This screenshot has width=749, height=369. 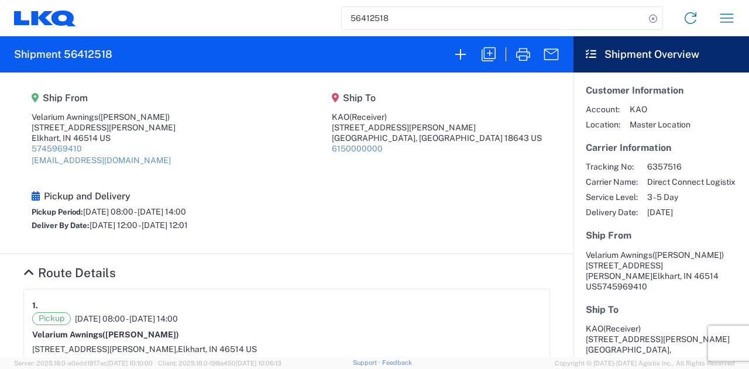 I want to click on span: KAO, so click(x=660, y=109).